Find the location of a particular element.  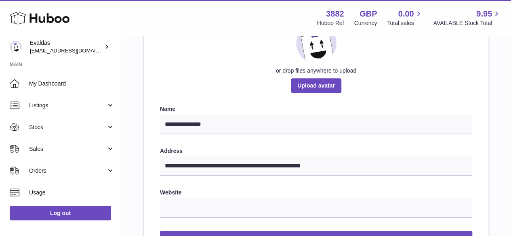

span: My Dashboard is located at coordinates (72, 84).